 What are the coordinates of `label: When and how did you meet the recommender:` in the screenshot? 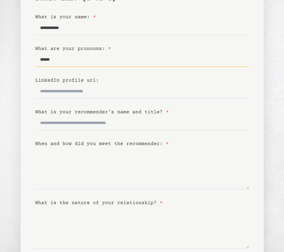 It's located at (102, 144).